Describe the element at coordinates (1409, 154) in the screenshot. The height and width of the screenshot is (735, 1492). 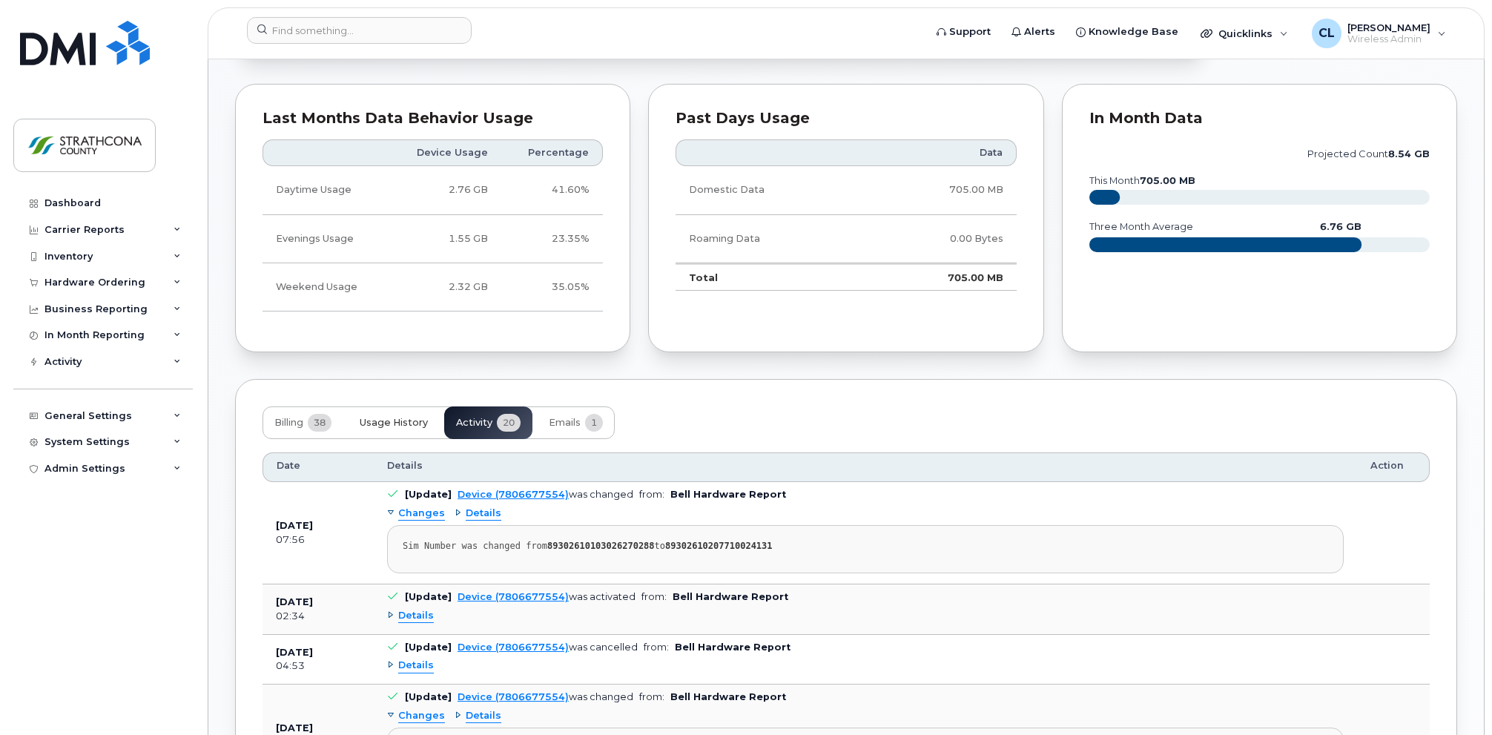
I see `tspan: 8.54 GB` at that location.